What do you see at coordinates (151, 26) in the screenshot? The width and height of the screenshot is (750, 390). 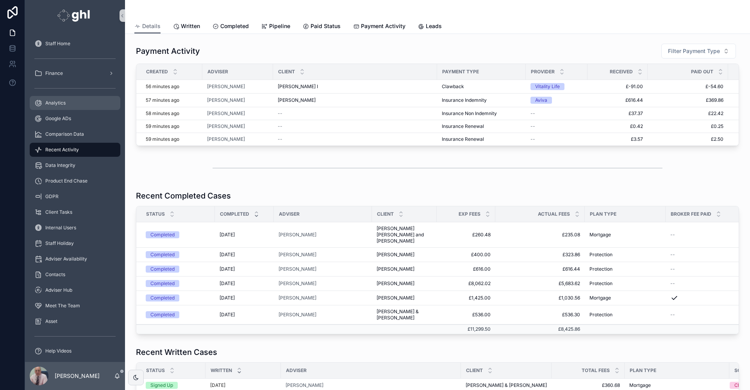 I see `span: Details` at bounding box center [151, 26].